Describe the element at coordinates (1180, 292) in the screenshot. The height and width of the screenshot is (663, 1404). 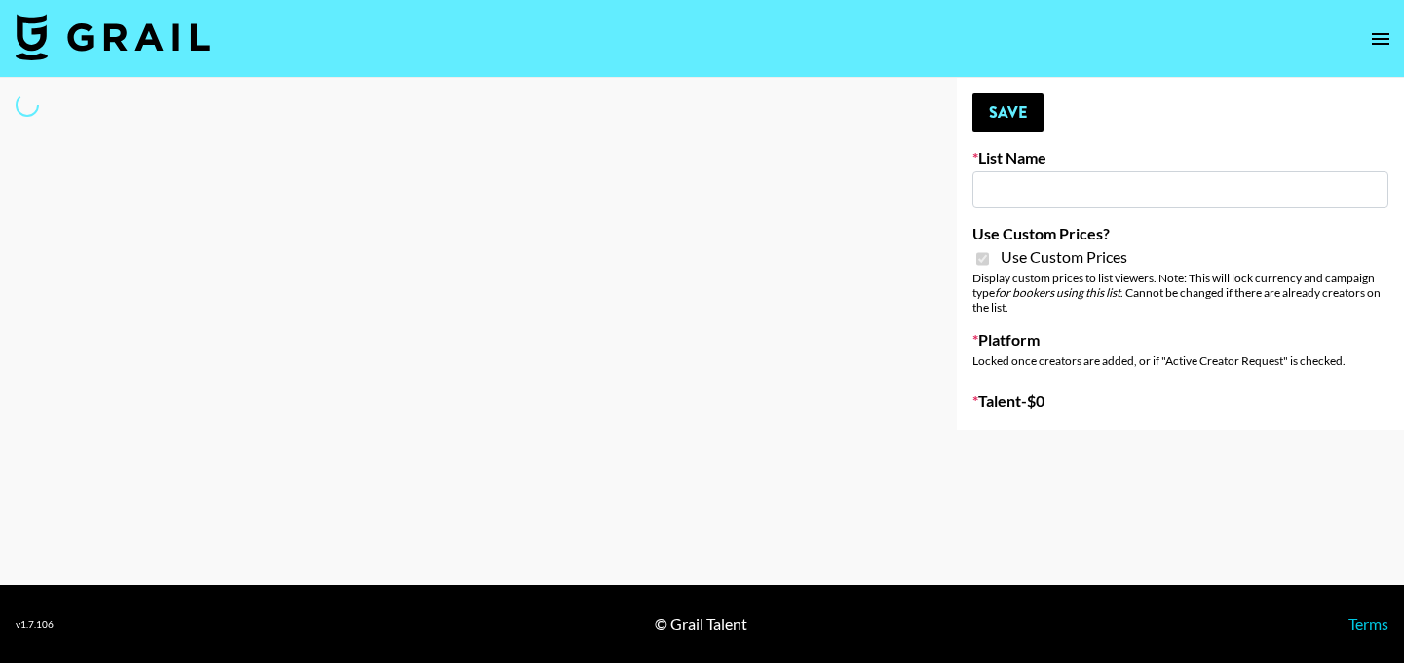
I see `div: Display custom prices to list viewers. Note: This will lock currency and campaign type . Cannot b...` at that location.